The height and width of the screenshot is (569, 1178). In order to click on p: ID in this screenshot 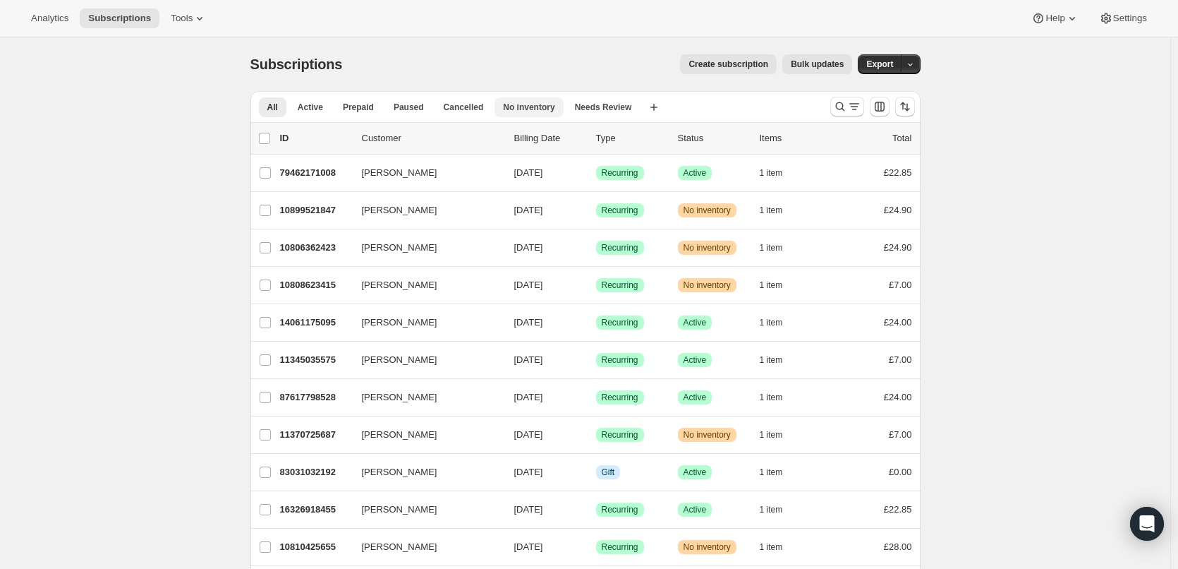, I will do `click(315, 138)`.